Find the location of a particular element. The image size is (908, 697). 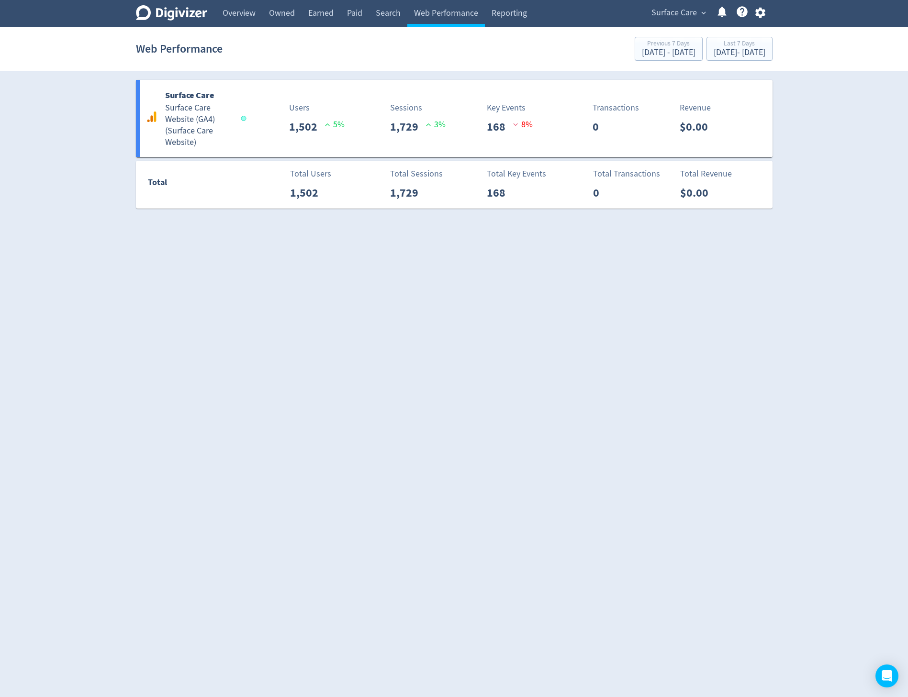

p: Total Key Events is located at coordinates (516, 174).